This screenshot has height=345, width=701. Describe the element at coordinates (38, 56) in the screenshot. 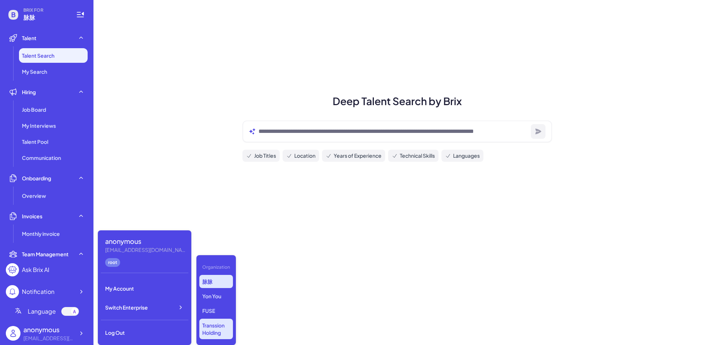

I see `span: Talent Search` at that location.